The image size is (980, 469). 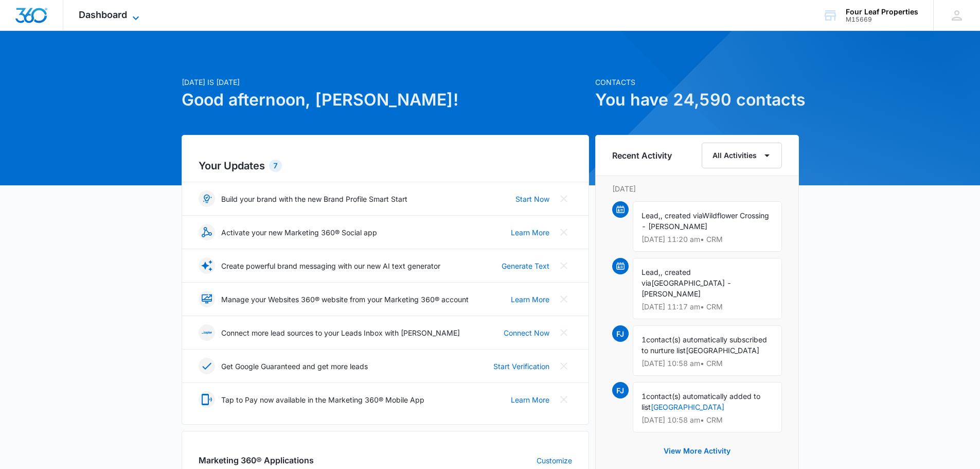 I want to click on span: contact(s) automatically subscribed to nurture list, so click(x=704, y=345).